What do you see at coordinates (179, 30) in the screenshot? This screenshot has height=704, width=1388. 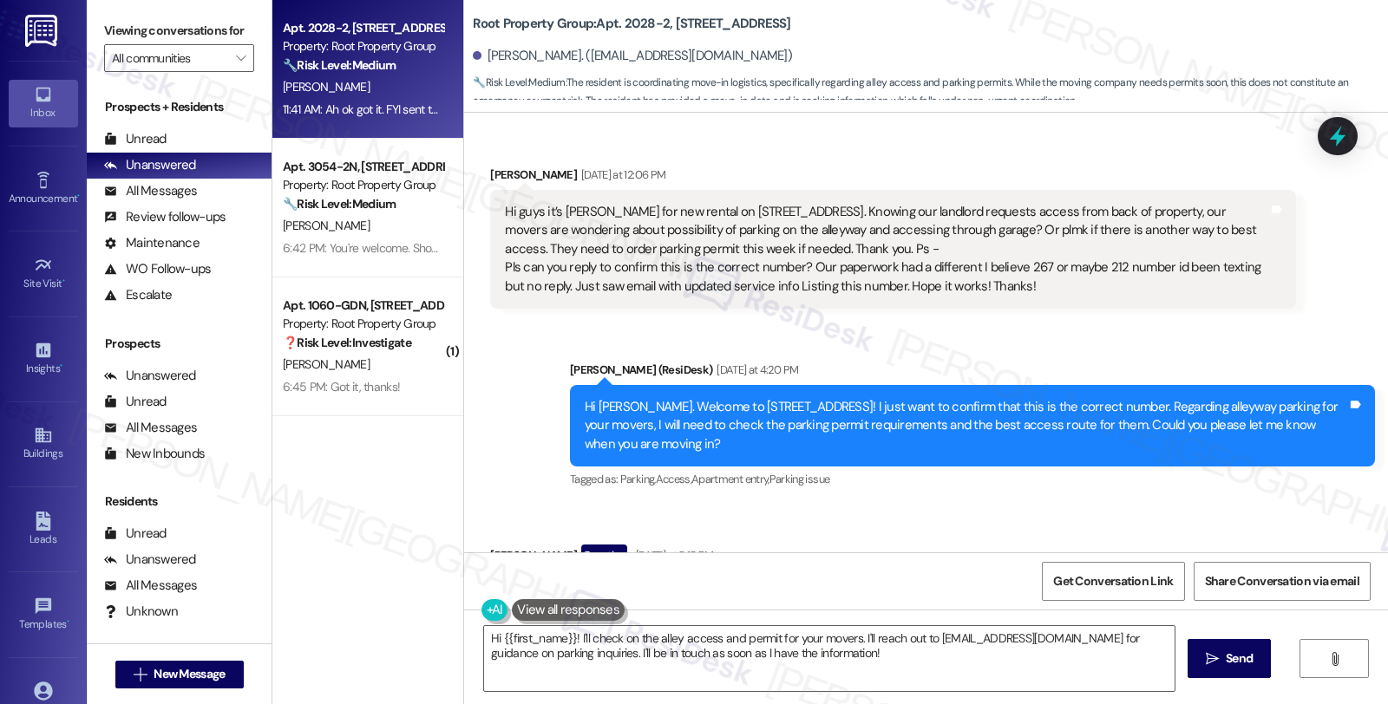 I see `label: Viewing conversations for` at bounding box center [179, 30].